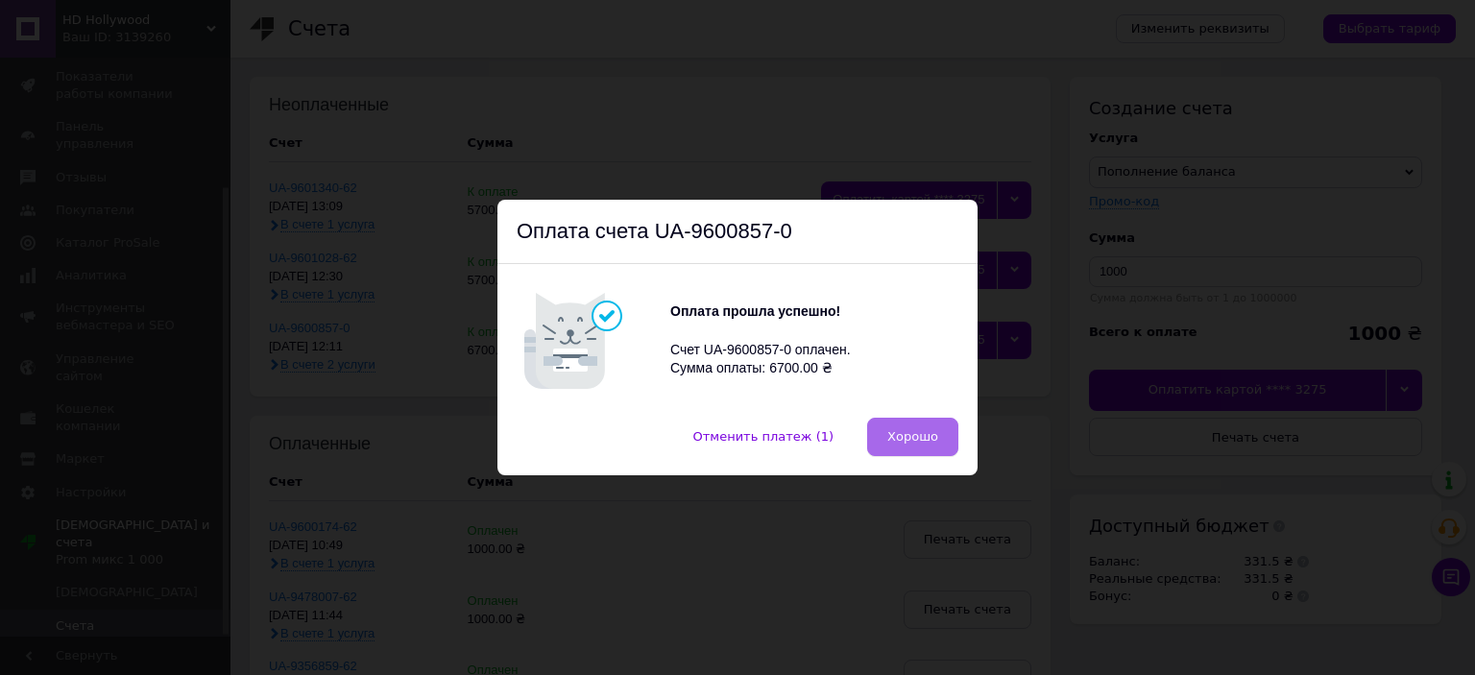  What do you see at coordinates (593, 341) in the screenshot?
I see `img: Котик говорит: Оплата прошла успешно!` at bounding box center [593, 341].